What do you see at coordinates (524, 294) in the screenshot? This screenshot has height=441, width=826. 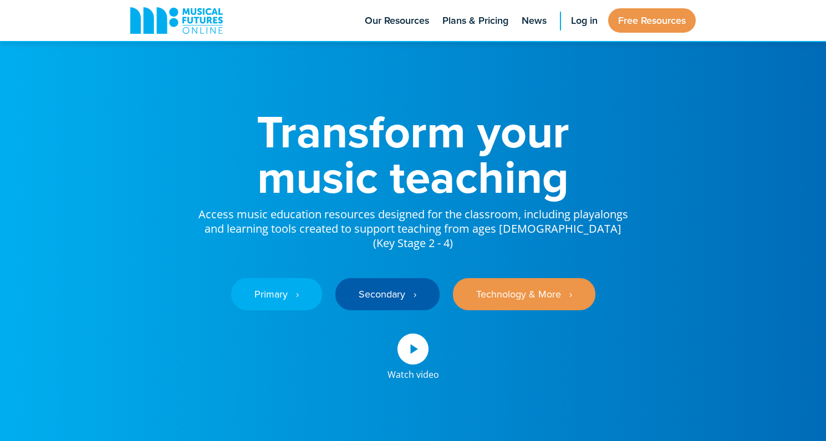 I see `a: Technology & More ‎‏‏‎ ‎ ›` at bounding box center [524, 294].